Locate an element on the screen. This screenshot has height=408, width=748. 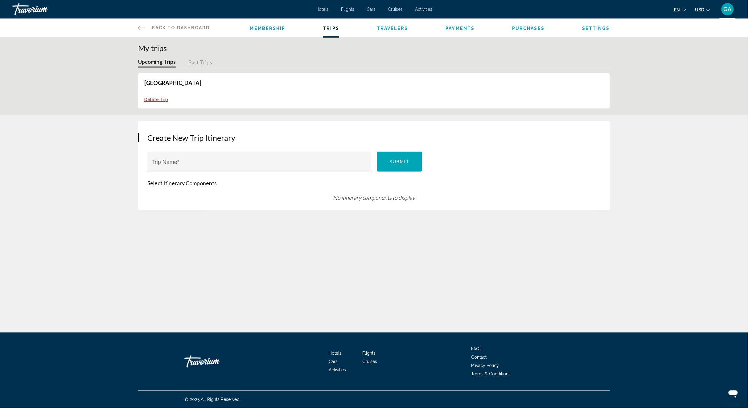
button: Delete Trip is located at coordinates (156, 100).